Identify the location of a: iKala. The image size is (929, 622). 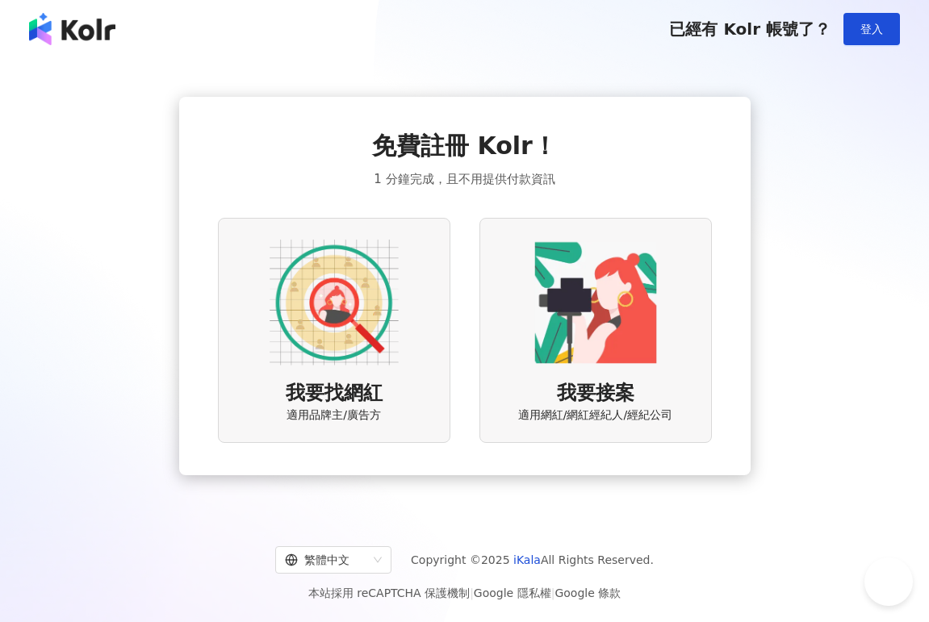
(527, 560).